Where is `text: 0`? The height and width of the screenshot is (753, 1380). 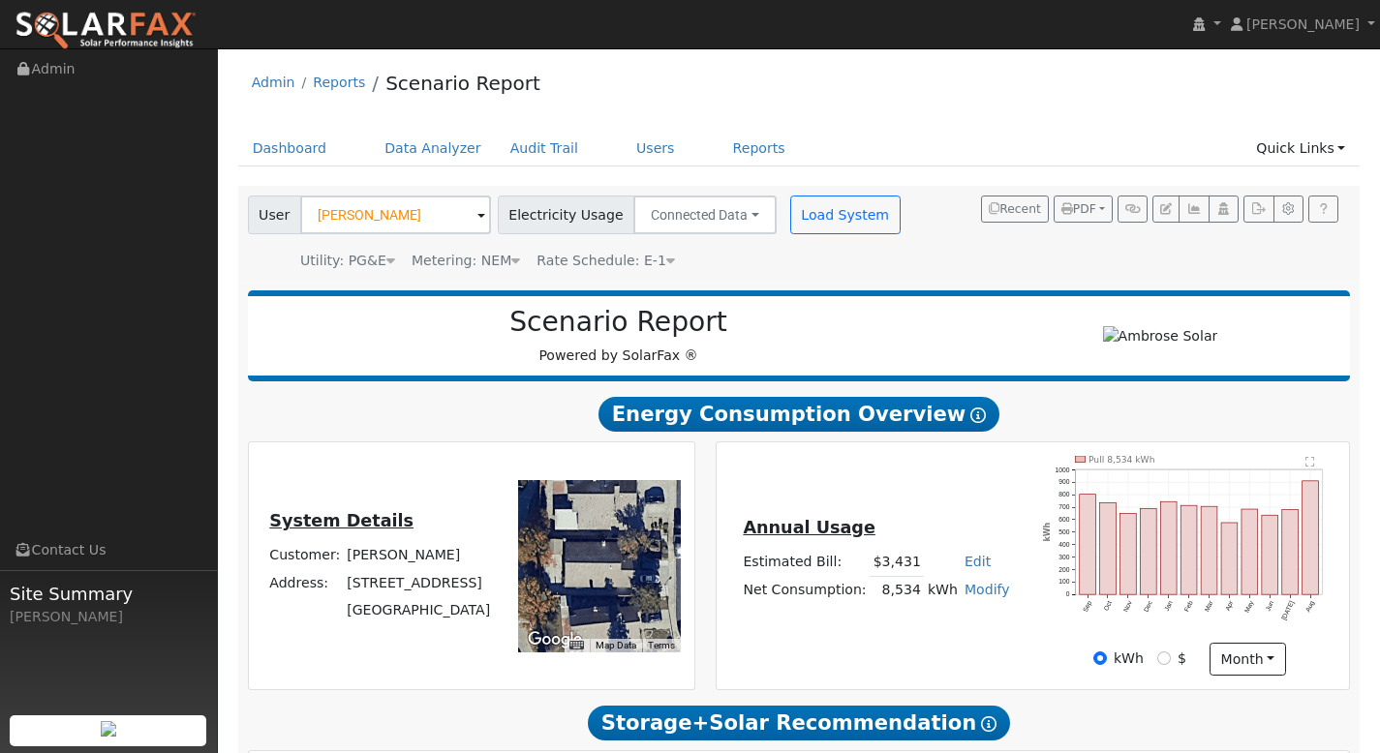
text: 0 is located at coordinates (1068, 594).